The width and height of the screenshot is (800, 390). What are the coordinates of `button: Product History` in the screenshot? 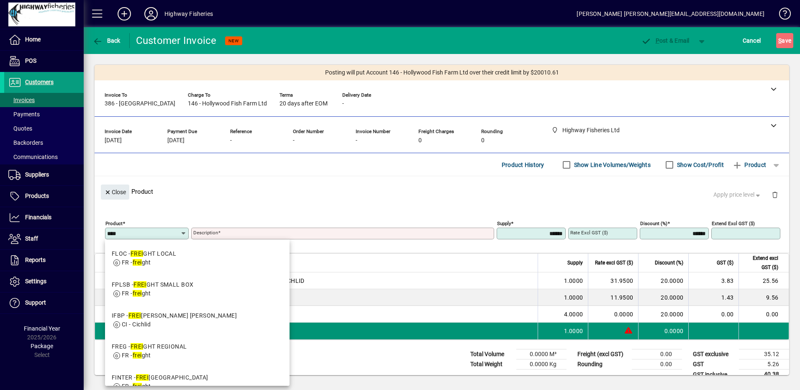 It's located at (523, 165).